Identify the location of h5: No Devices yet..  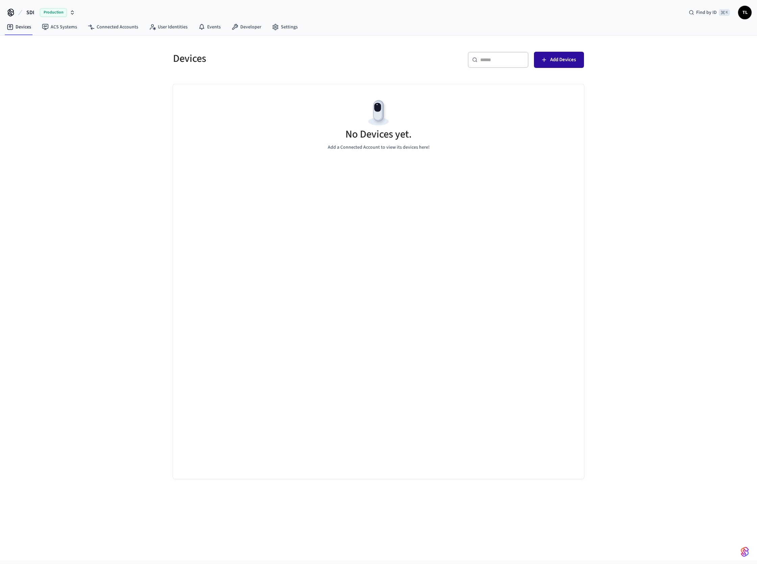
(379, 134).